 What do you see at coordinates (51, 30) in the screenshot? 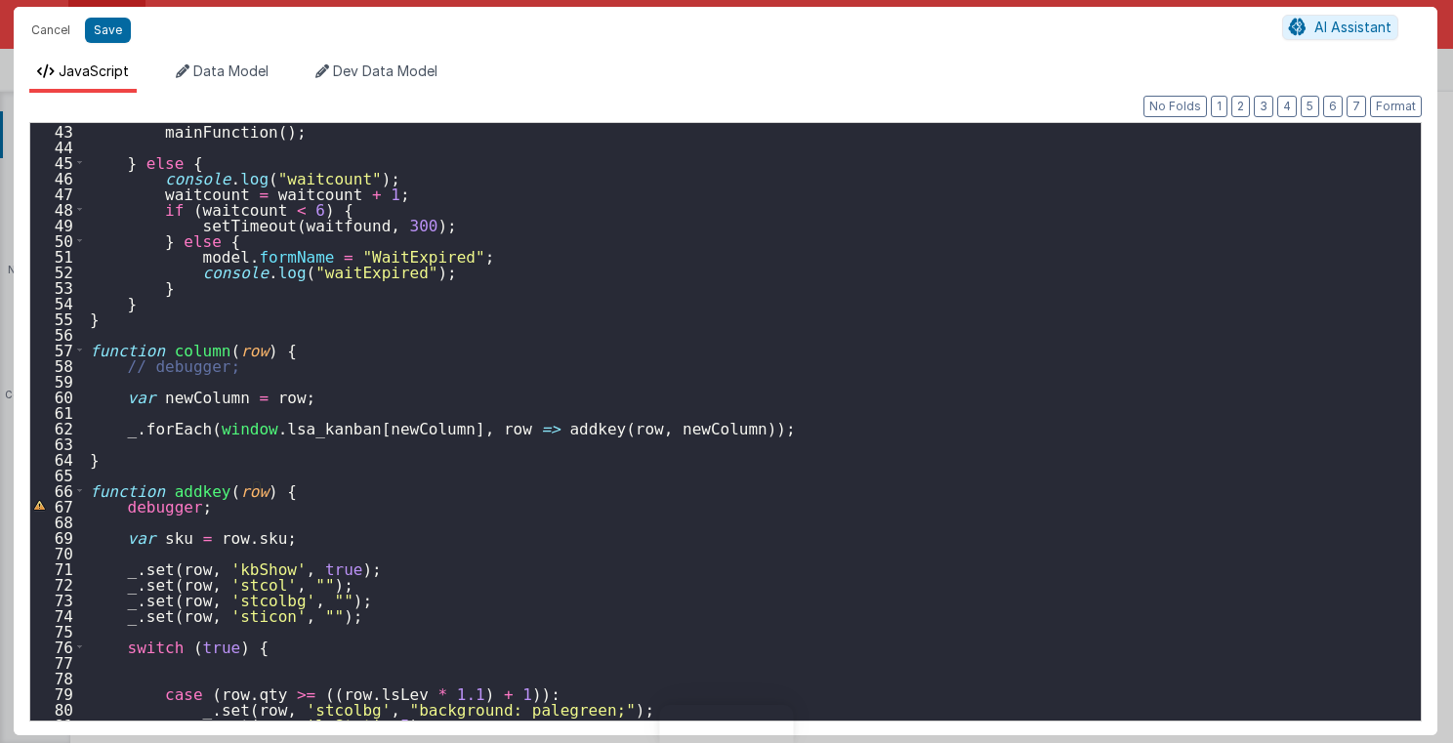
I see `button: Cancel` at bounding box center [51, 30].